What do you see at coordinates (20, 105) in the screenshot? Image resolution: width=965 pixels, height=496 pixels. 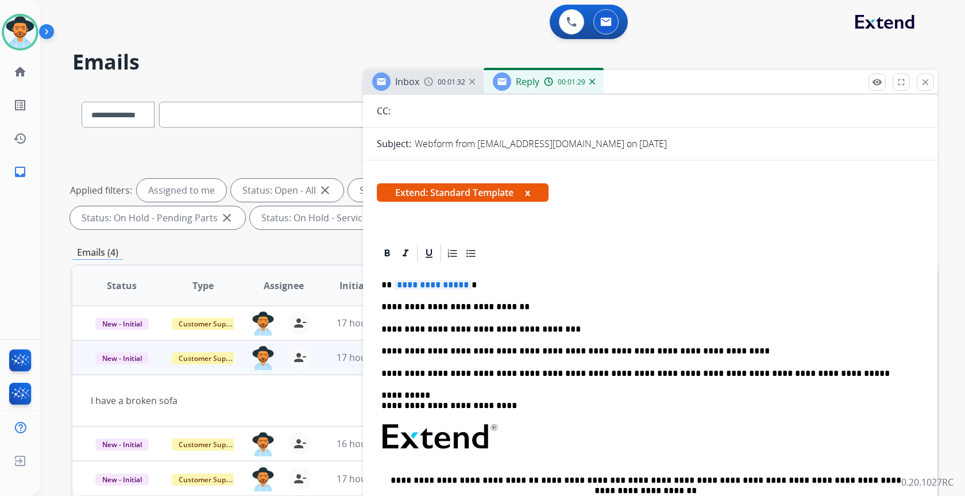 I see `mat-icon: list_alt` at bounding box center [20, 105].